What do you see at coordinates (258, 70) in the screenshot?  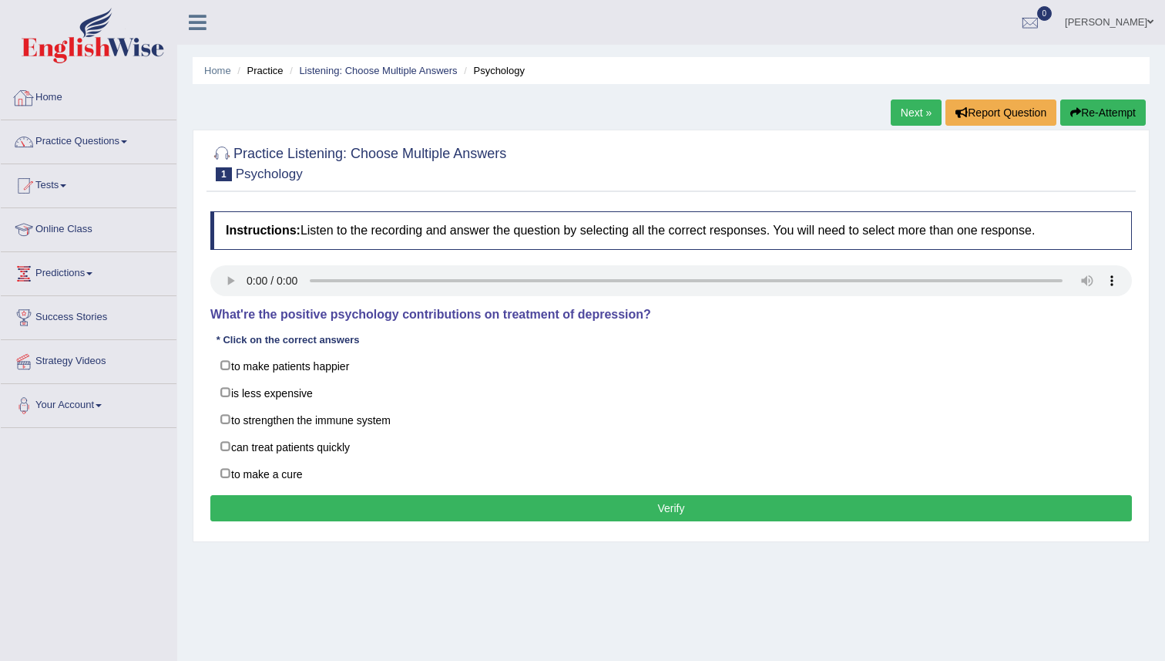 I see `li: Practice` at bounding box center [258, 70].